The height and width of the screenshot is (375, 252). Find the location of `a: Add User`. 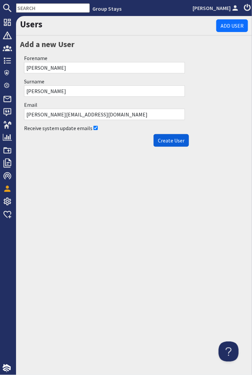

a: Add User is located at coordinates (232, 26).